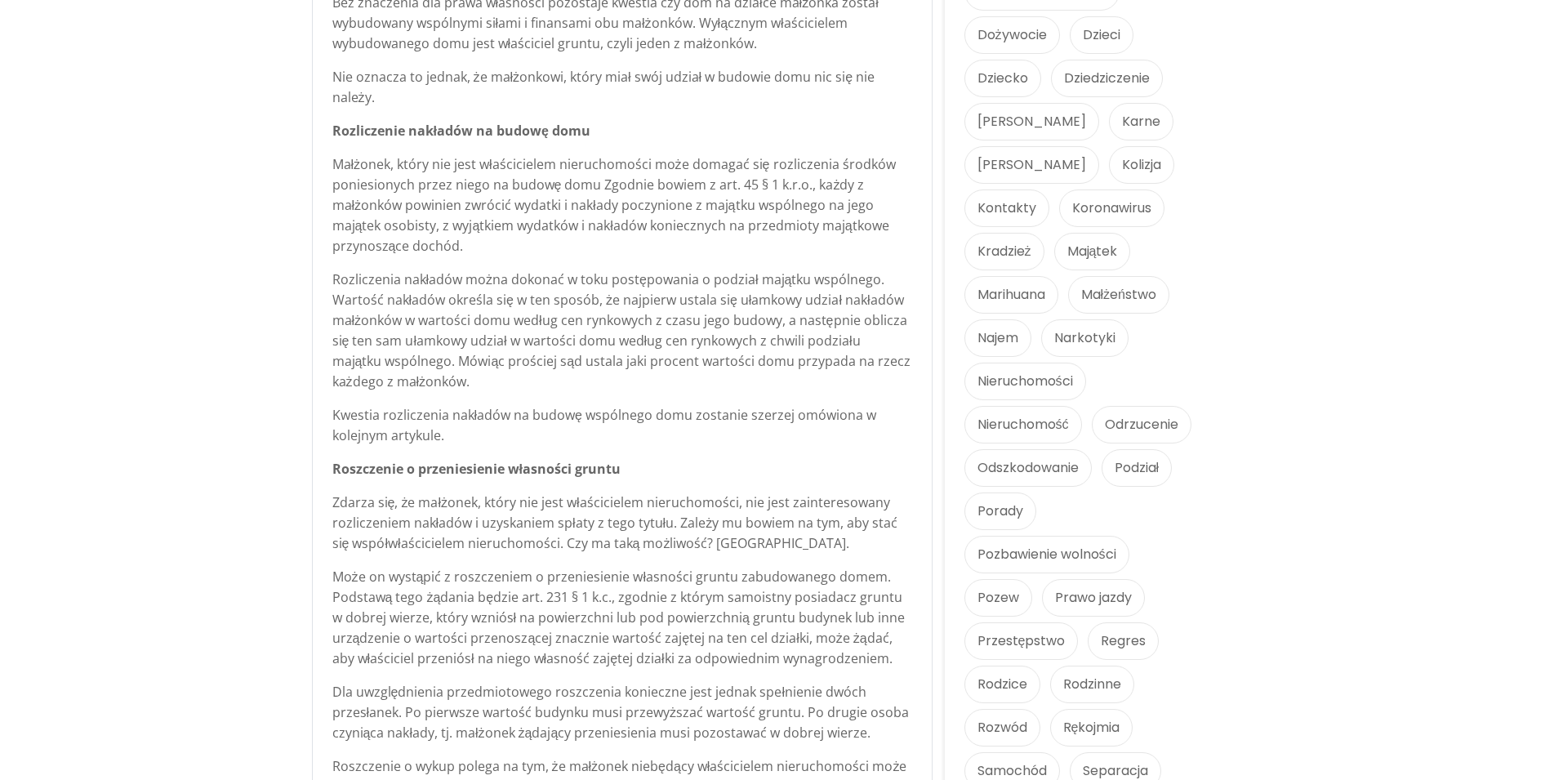 The width and height of the screenshot is (1554, 780). What do you see at coordinates (622, 205) in the screenshot?
I see `p: Małżonek, który nie jest właścicielem nieruchomości może domagać się rozliczenia środków poniesio...` at bounding box center [622, 205].